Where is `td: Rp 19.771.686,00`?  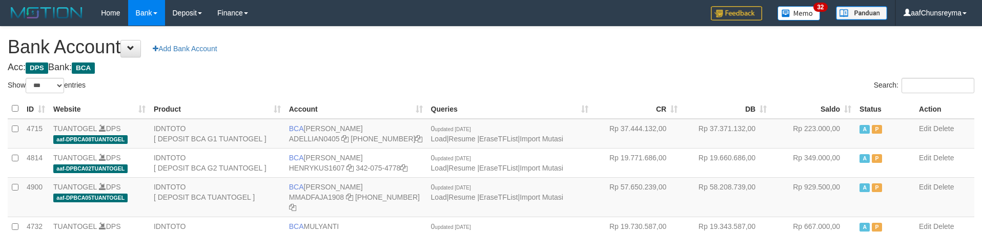 td: Rp 19.771.686,00 is located at coordinates (637, 162).